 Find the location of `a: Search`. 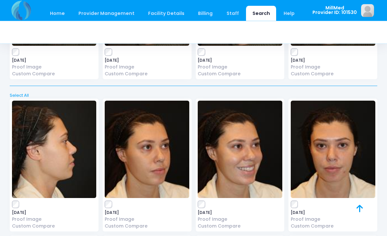

a: Search is located at coordinates (261, 13).